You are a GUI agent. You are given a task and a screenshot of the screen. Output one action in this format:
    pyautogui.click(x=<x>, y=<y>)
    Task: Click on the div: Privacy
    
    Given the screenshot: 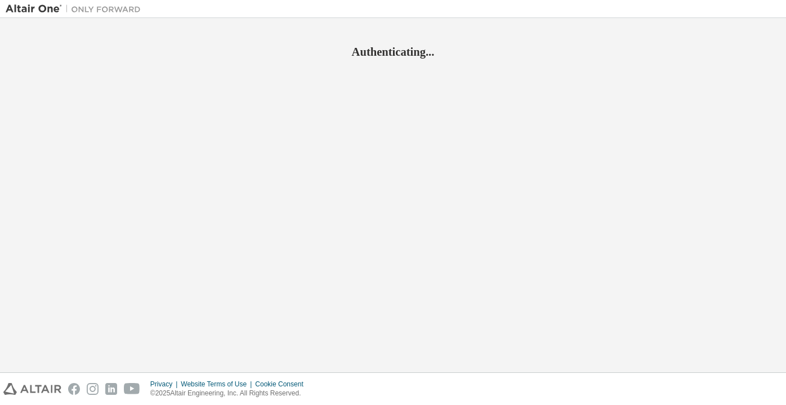 What is the action you would take?
    pyautogui.click(x=166, y=384)
    